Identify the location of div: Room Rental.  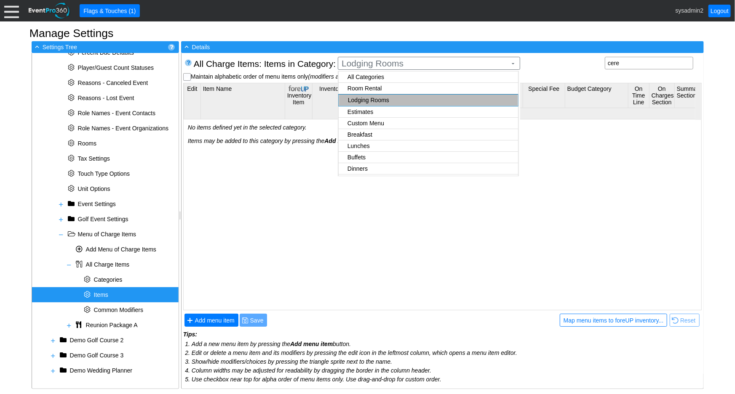
(432, 88).